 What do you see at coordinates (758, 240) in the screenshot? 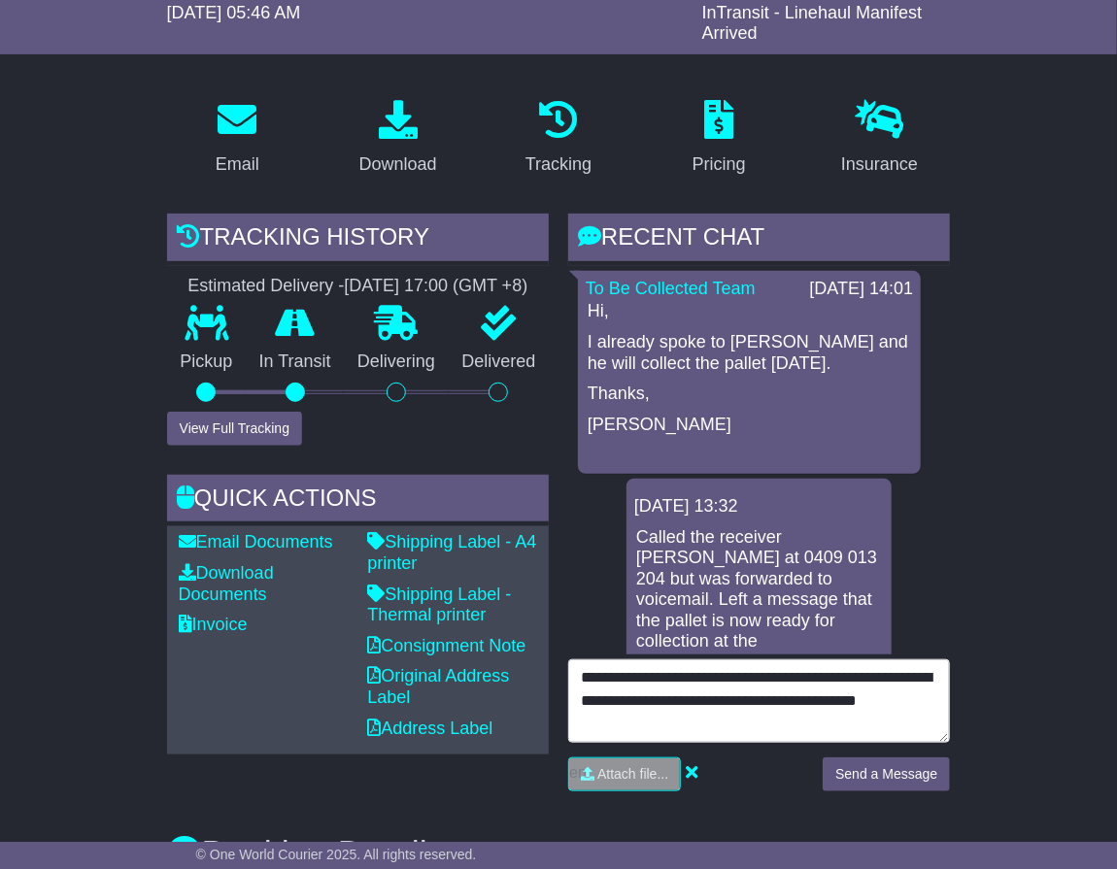
I see `div: RECENT CHAT` at bounding box center [758, 240].